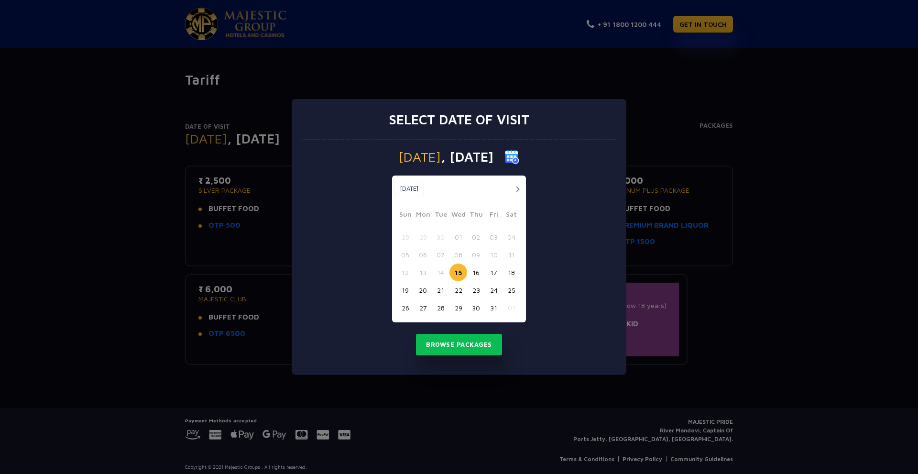  Describe the element at coordinates (511, 237) in the screenshot. I see `button: 04` at that location.